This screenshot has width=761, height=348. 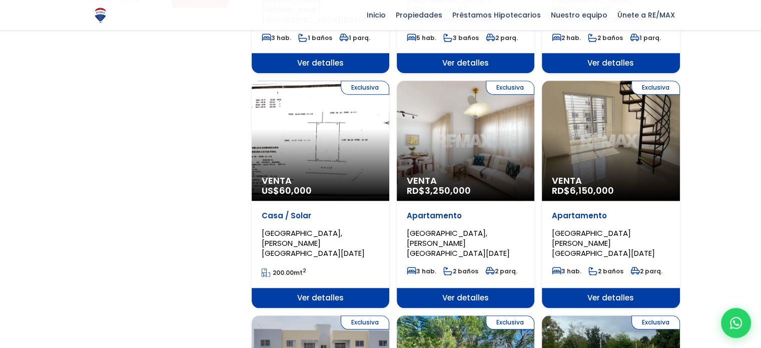 What do you see at coordinates (315, 38) in the screenshot?
I see `span: 1 baños` at bounding box center [315, 38].